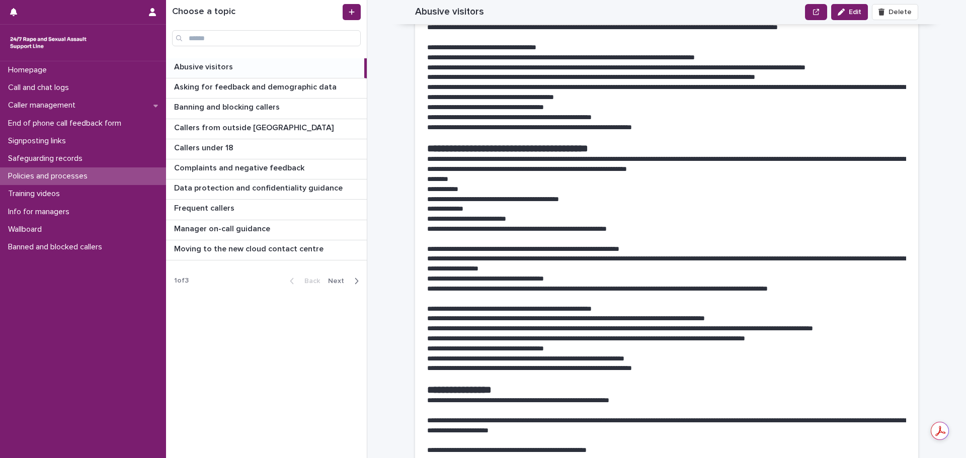  I want to click on p: Caller management, so click(44, 105).